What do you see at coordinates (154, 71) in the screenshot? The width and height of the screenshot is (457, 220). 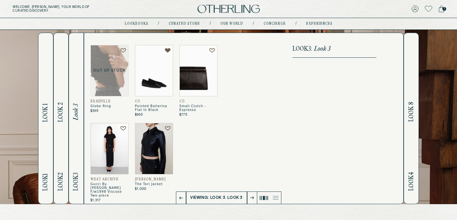 I see `img: Pointed Ballerina Flat in Black` at bounding box center [154, 71].